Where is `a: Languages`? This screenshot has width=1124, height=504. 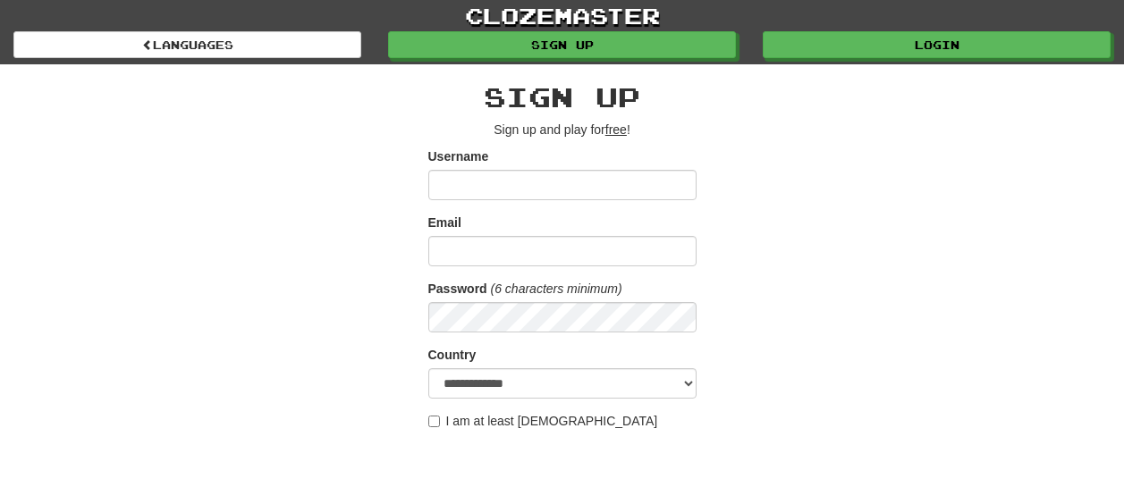
a: Languages is located at coordinates (187, 45).